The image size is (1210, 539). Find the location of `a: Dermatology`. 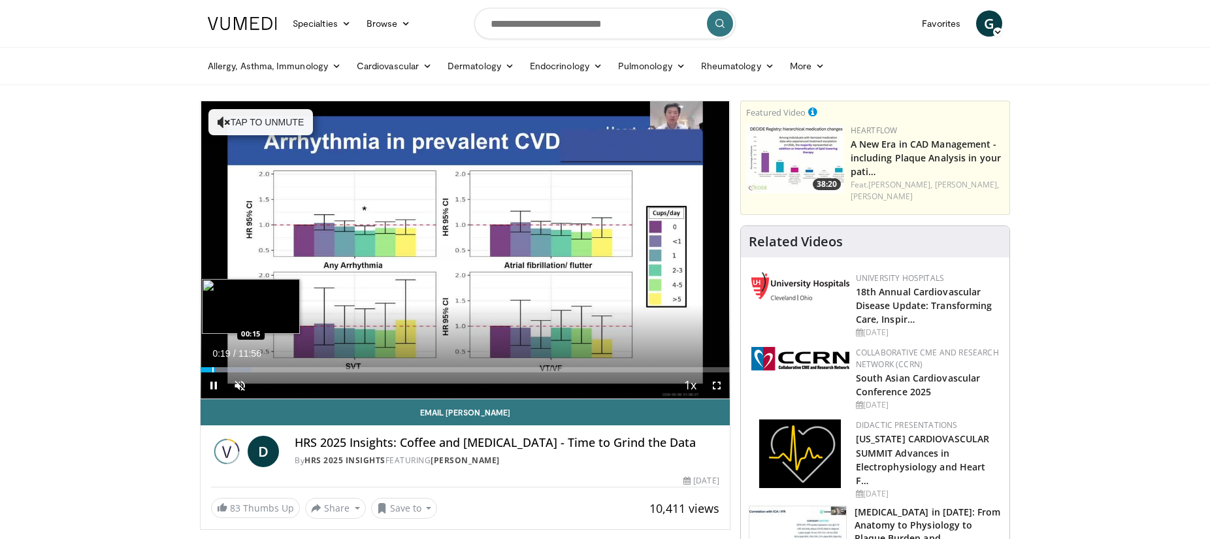

a: Dermatology is located at coordinates (481, 66).